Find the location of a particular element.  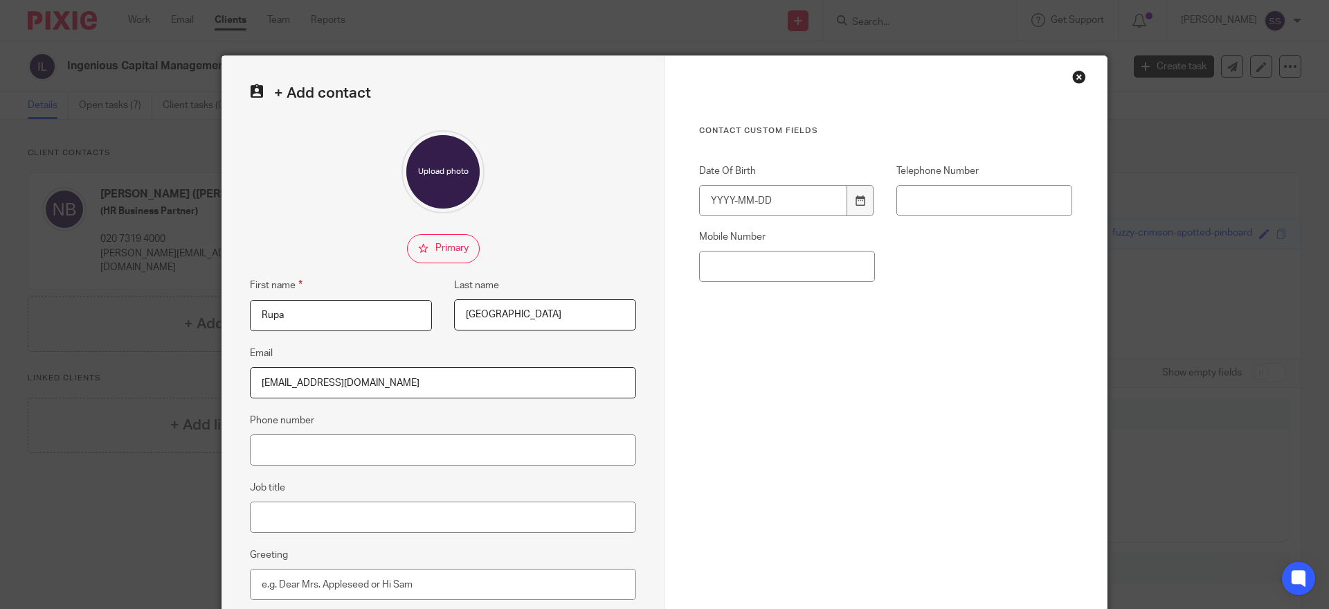

h2: + Add contact is located at coordinates (443, 93).